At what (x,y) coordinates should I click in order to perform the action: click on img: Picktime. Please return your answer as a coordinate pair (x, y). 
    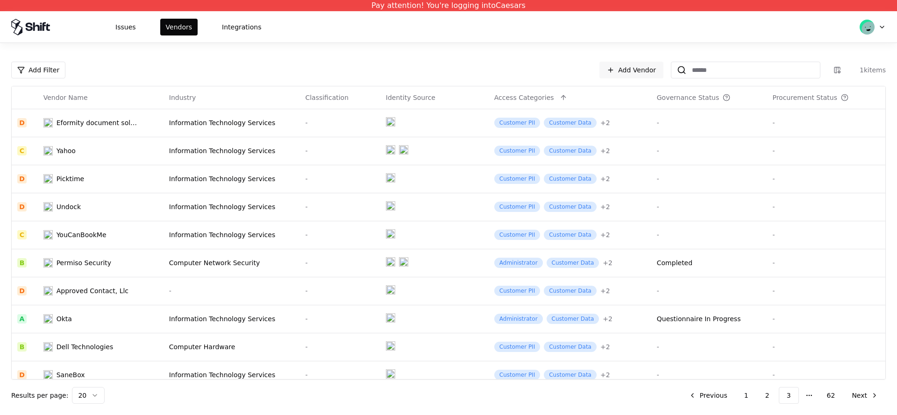
    Looking at the image, I should click on (48, 179).